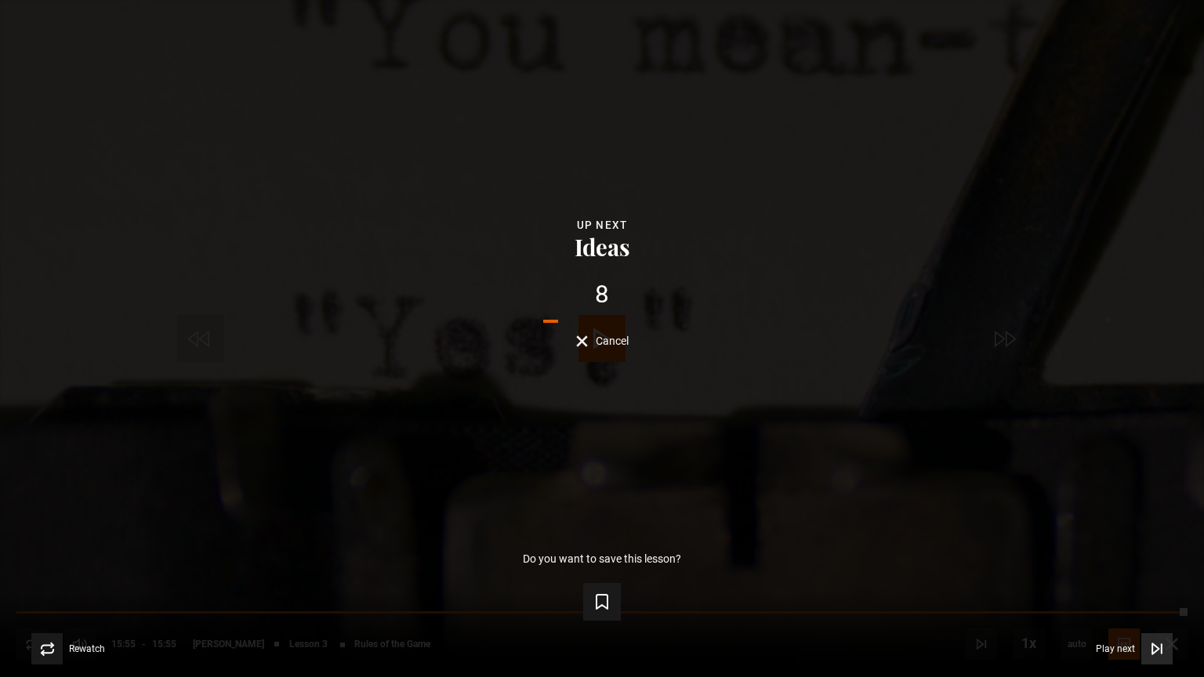 The height and width of the screenshot is (677, 1204). Describe the element at coordinates (602, 559) in the screenshot. I see `p: Do you want to save this lesson?` at that location.